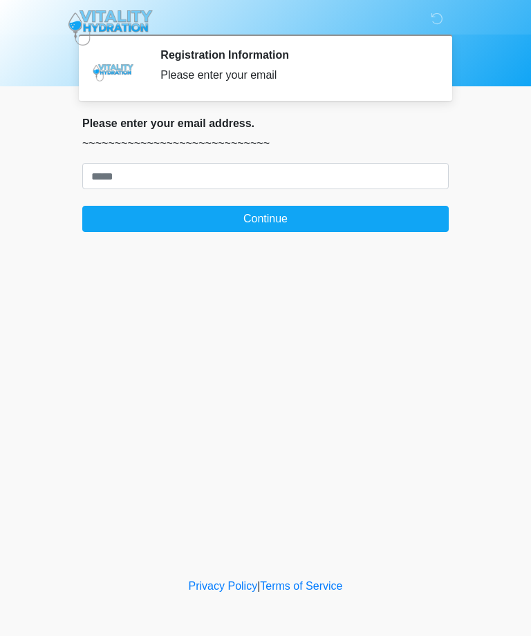  I want to click on a: Terms of Service, so click(301, 586).